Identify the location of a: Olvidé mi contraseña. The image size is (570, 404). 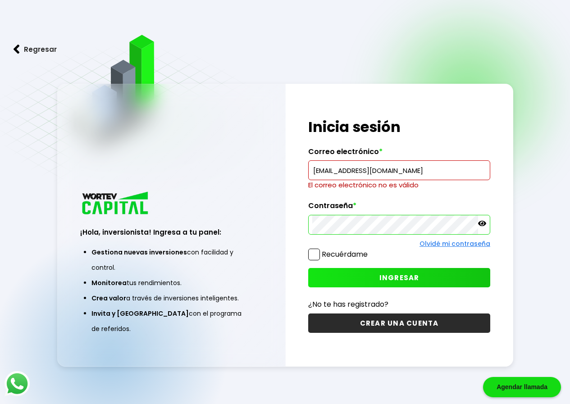
(454, 244).